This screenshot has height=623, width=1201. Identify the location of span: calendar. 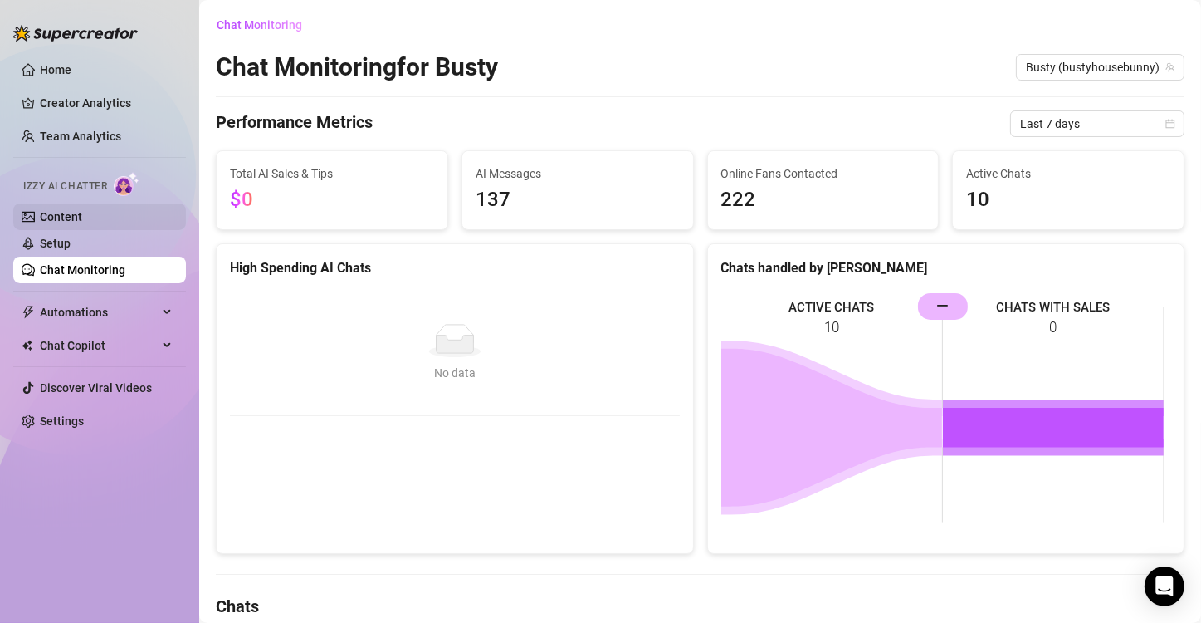
(1170, 124).